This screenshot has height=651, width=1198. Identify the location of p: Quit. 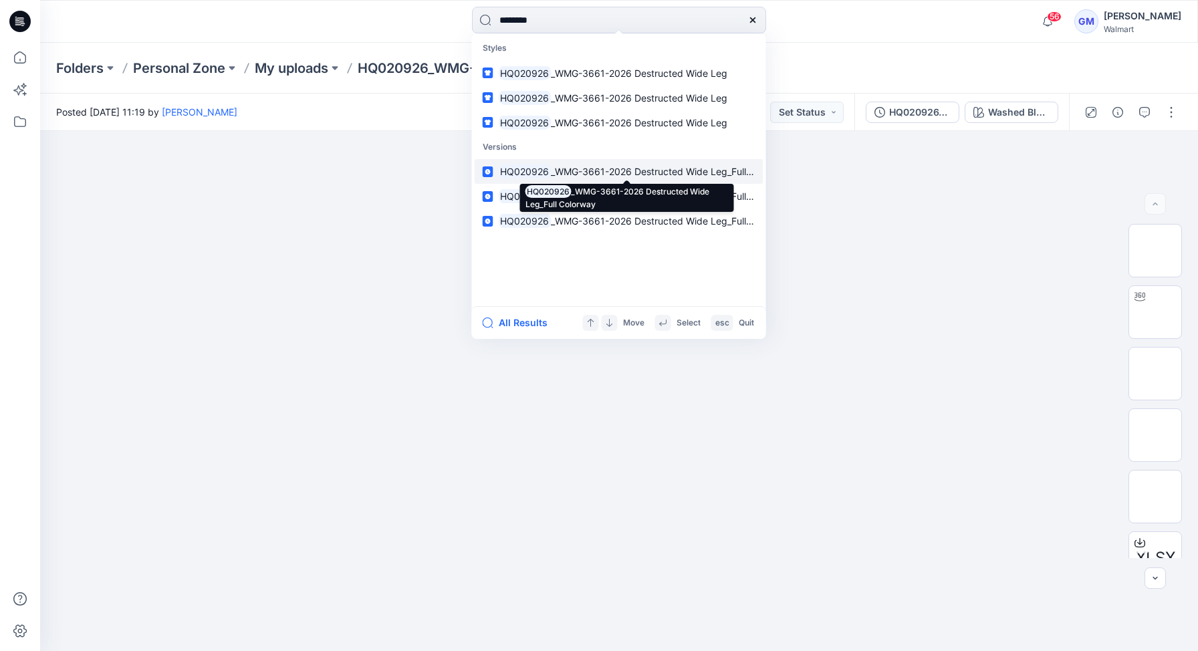
(746, 323).